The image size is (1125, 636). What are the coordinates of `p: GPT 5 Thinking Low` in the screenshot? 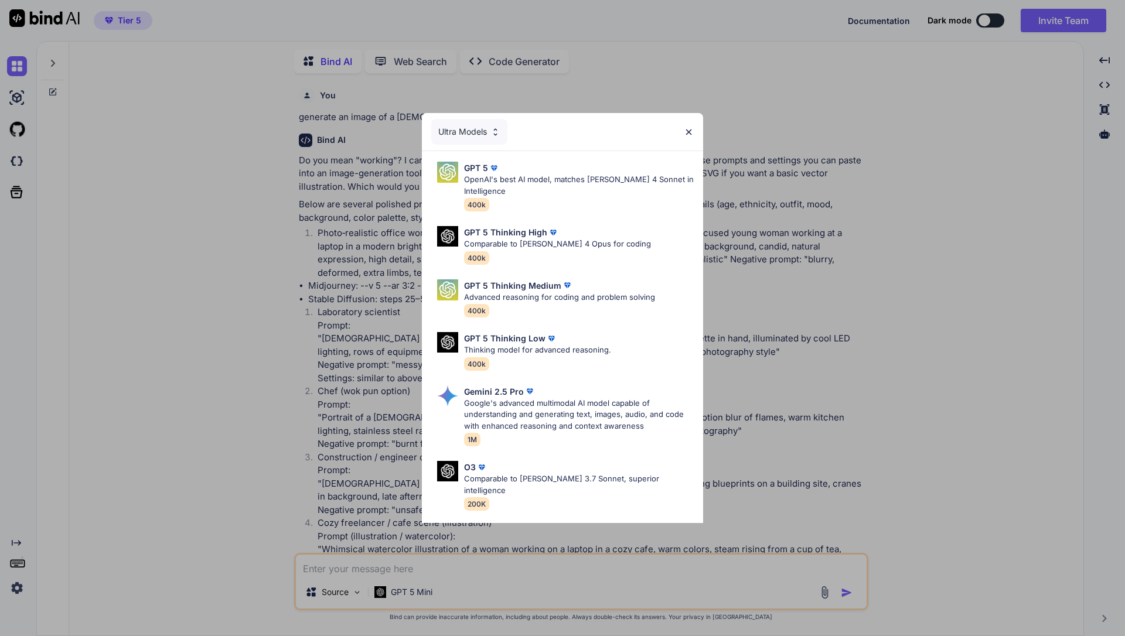 It's located at (505, 338).